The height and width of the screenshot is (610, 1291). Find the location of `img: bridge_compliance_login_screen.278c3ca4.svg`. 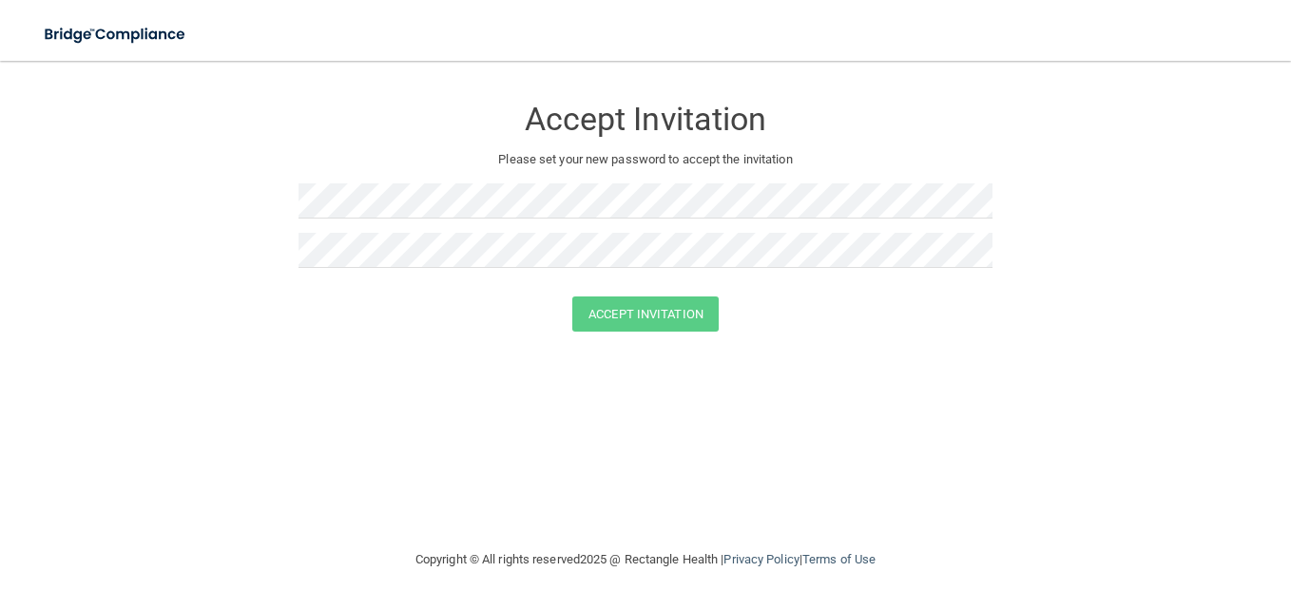

img: bridge_compliance_login_screen.278c3ca4.svg is located at coordinates (116, 34).